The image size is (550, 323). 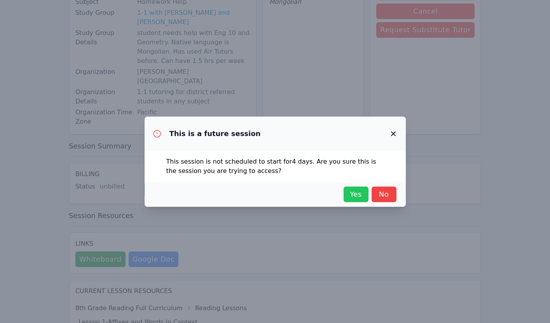 I want to click on button: Yes, so click(x=356, y=194).